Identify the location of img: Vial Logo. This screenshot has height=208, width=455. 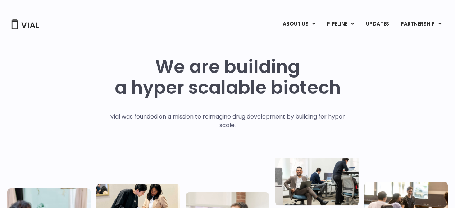
(25, 24).